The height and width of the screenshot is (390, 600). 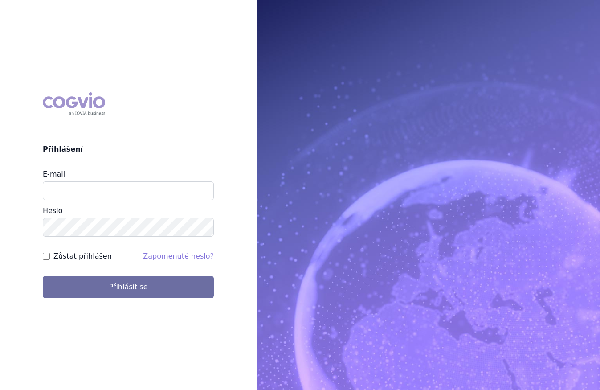 What do you see at coordinates (53, 210) in the screenshot?
I see `label: Heslo` at bounding box center [53, 210].